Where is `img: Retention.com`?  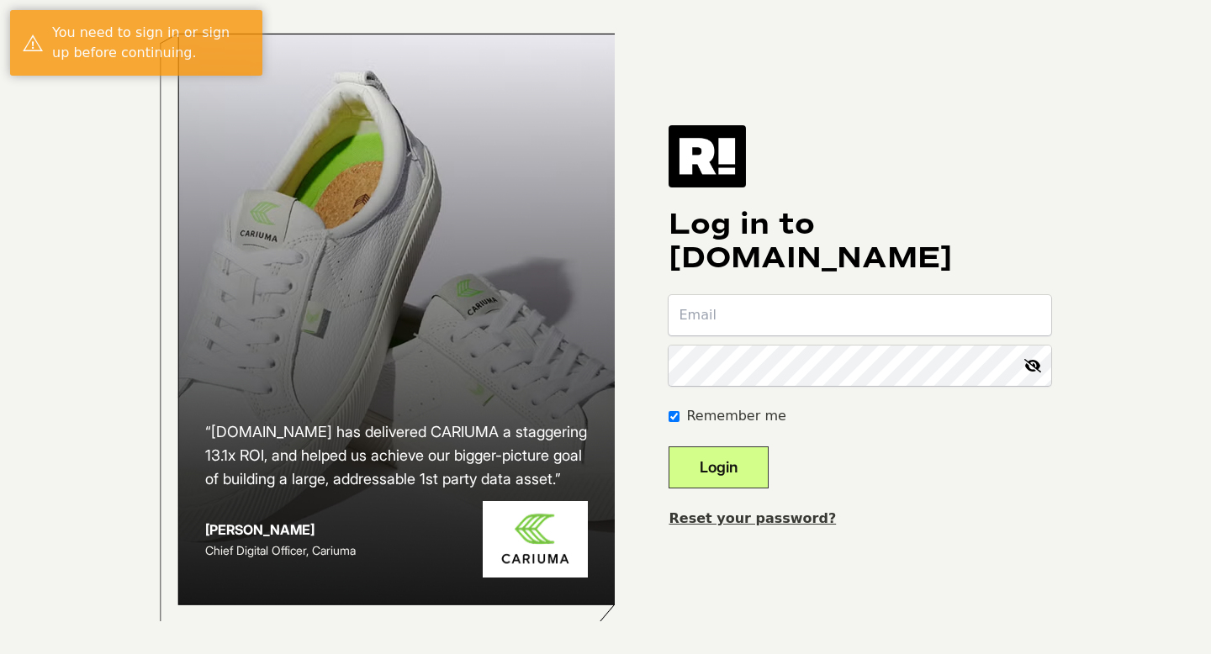 img: Retention.com is located at coordinates (707, 156).